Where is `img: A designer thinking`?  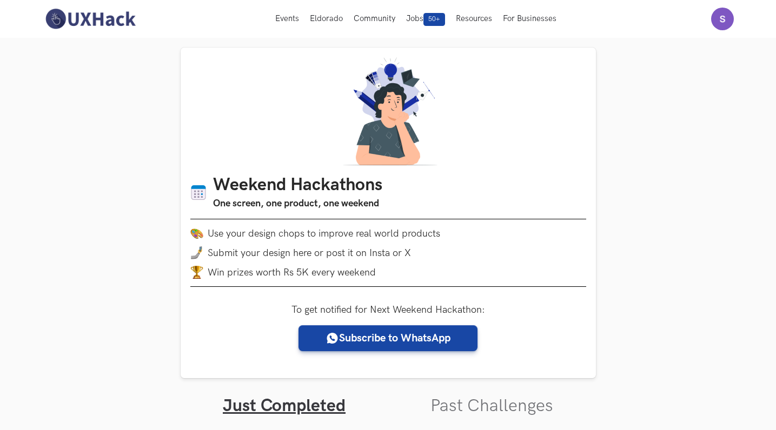
img: A designer thinking is located at coordinates (388, 111).